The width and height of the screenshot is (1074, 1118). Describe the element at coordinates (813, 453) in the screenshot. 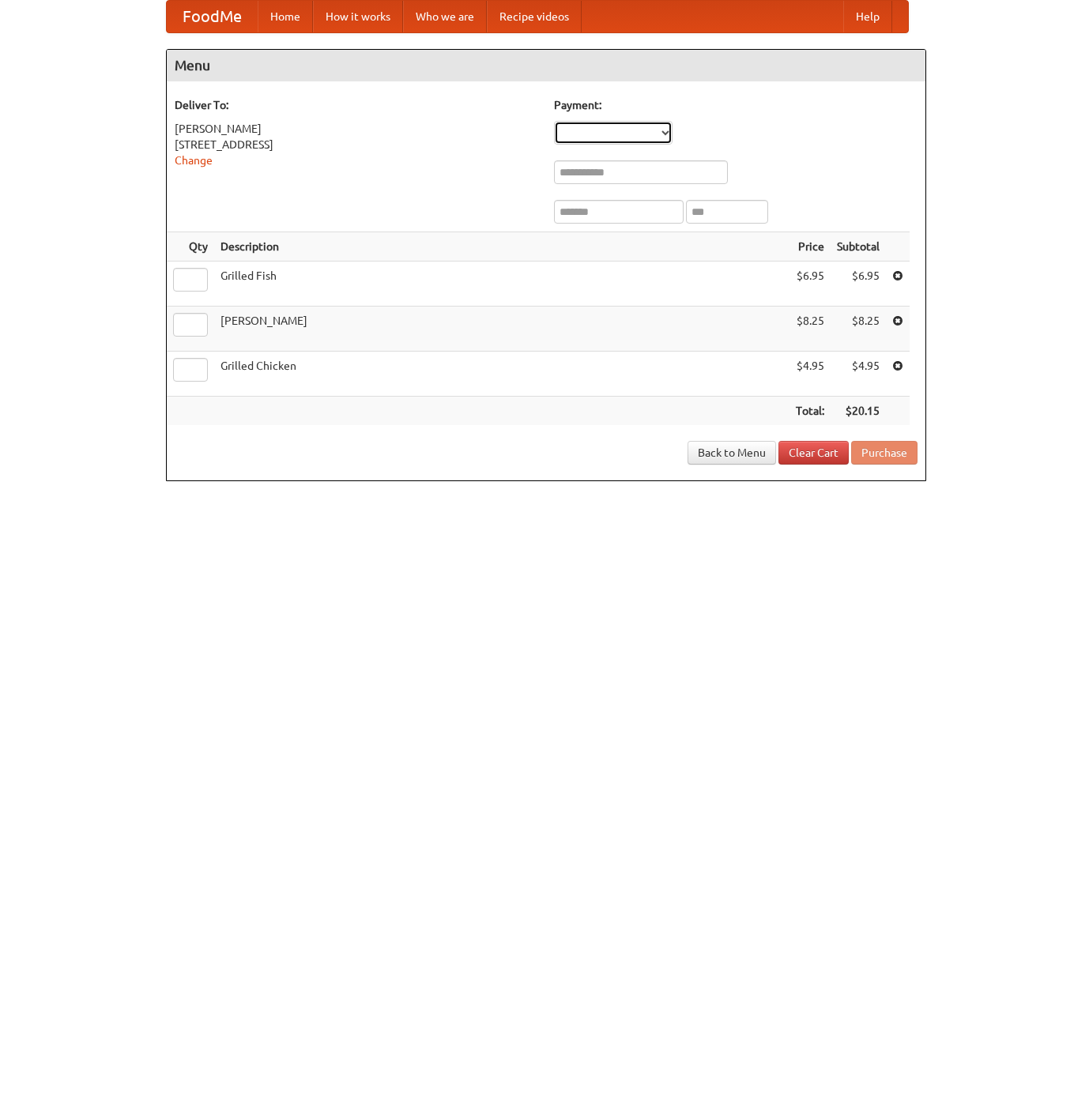

I see `a: Clear Cart` at that location.